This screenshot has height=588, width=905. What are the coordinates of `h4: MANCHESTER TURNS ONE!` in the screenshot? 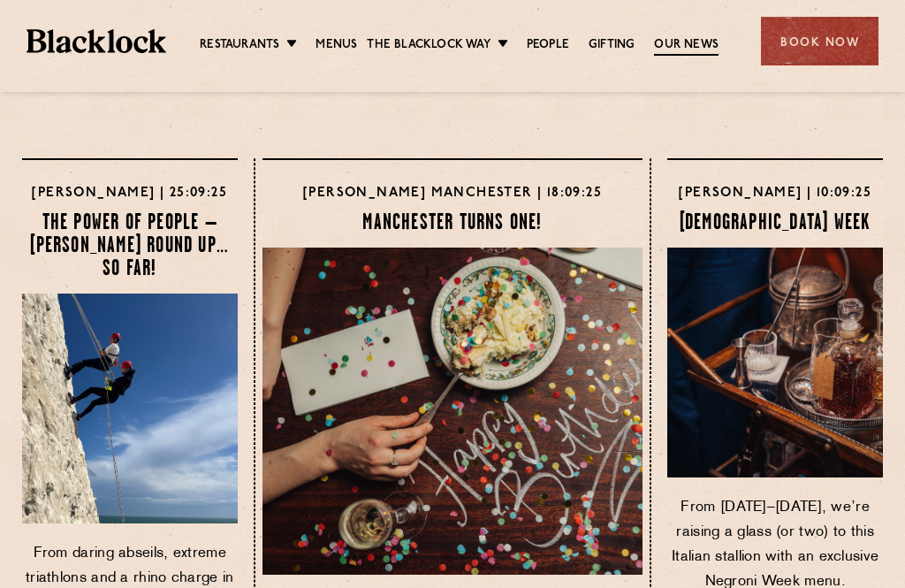 It's located at (453, 224).